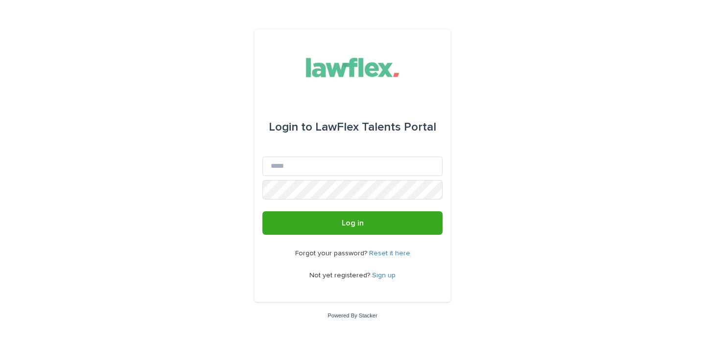 The width and height of the screenshot is (705, 359). What do you see at coordinates (290, 127) in the screenshot?
I see `span: Login to` at bounding box center [290, 127].